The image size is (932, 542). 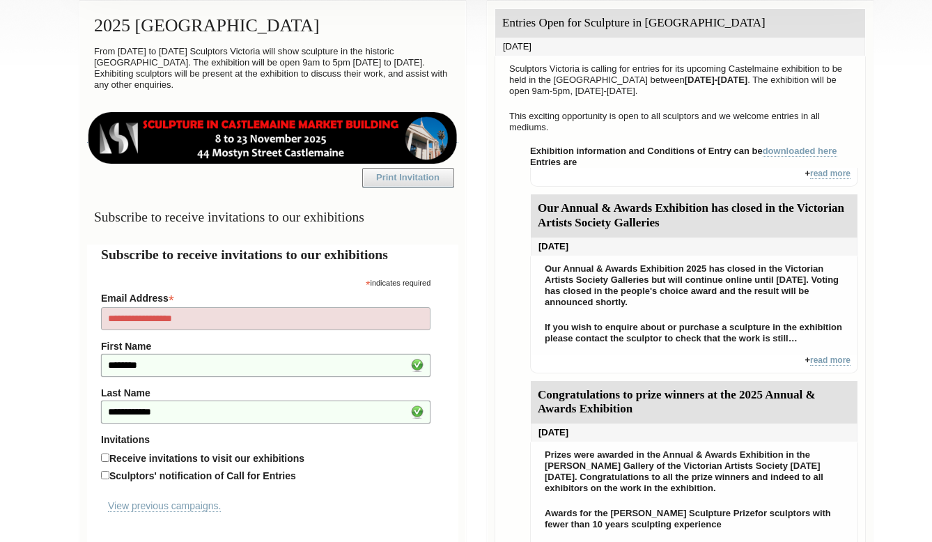 What do you see at coordinates (265, 393) in the screenshot?
I see `label: Last Name` at bounding box center [265, 393].